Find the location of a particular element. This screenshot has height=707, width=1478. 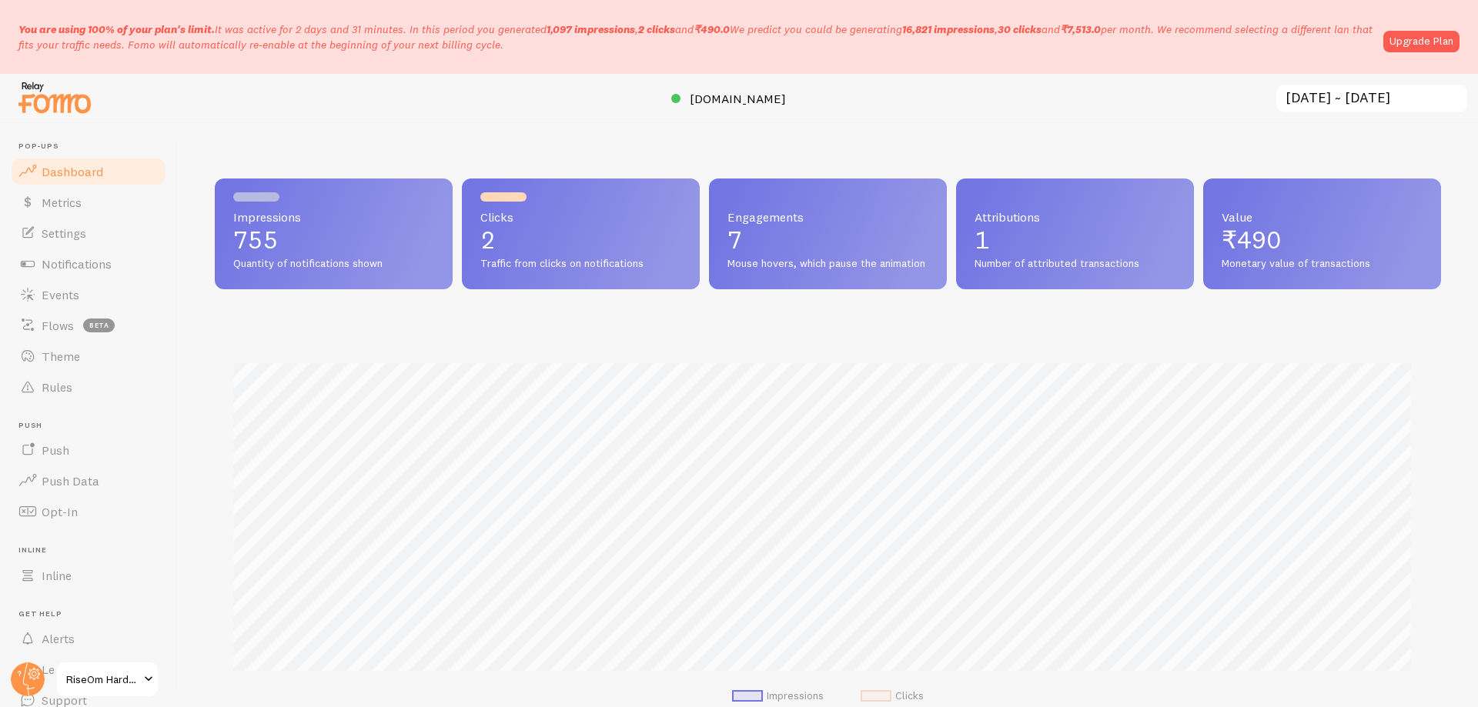

span: Rules is located at coordinates (57, 387).